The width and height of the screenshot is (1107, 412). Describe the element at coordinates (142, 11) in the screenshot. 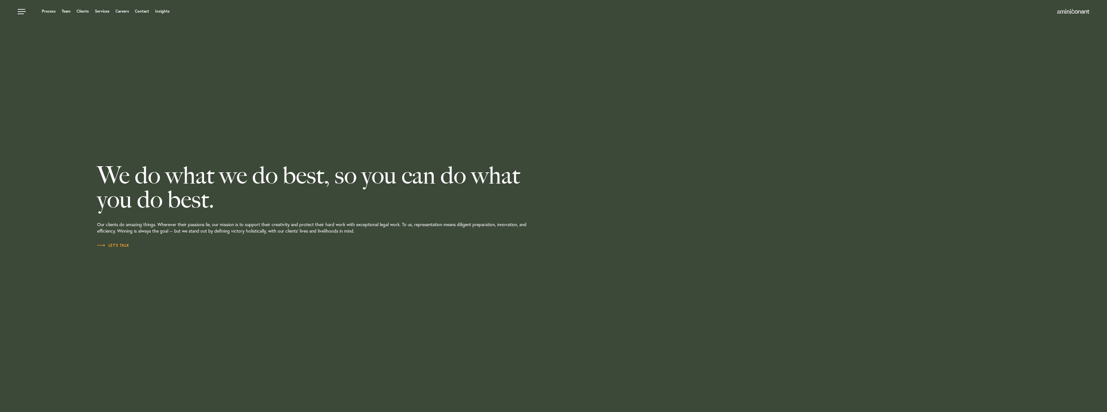

I see `a: Contact` at that location.